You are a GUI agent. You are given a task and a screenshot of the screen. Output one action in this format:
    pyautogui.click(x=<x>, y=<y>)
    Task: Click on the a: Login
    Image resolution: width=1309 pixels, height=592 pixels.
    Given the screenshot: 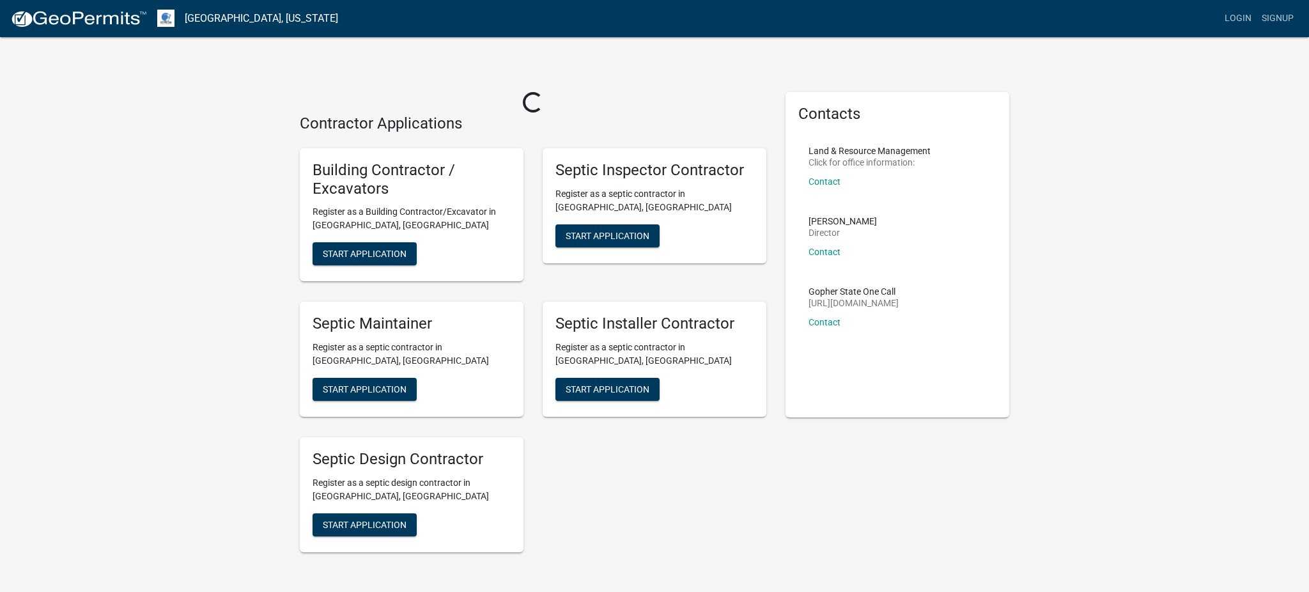 What is the action you would take?
    pyautogui.click(x=1238, y=19)
    